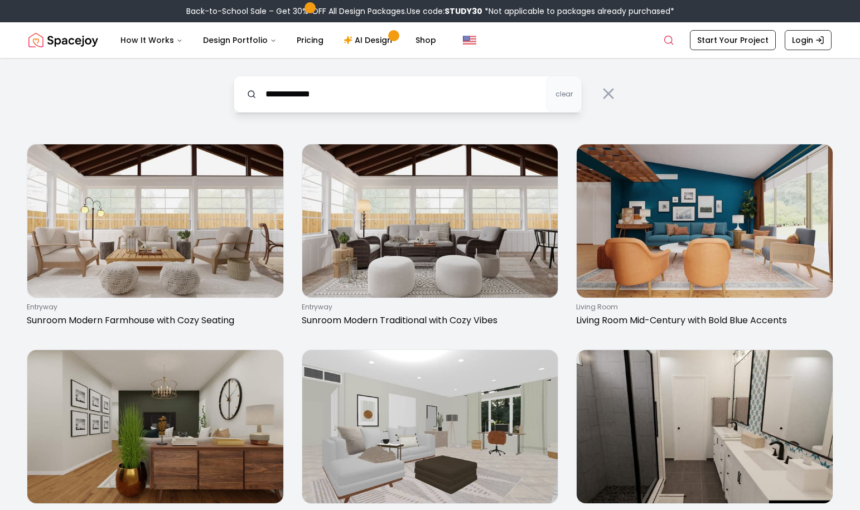 This screenshot has width=860, height=510. I want to click on span: clear, so click(564, 94).